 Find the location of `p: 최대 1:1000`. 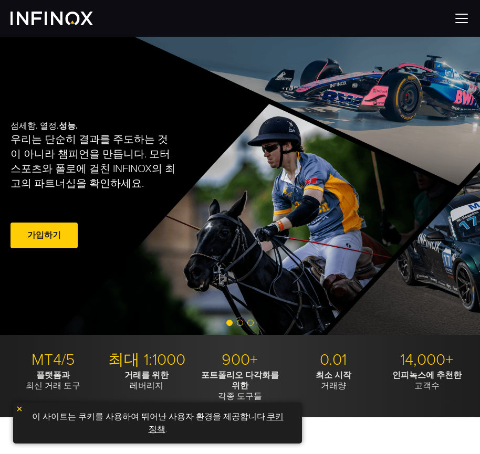

p: 최대 1:1000 is located at coordinates (147, 360).